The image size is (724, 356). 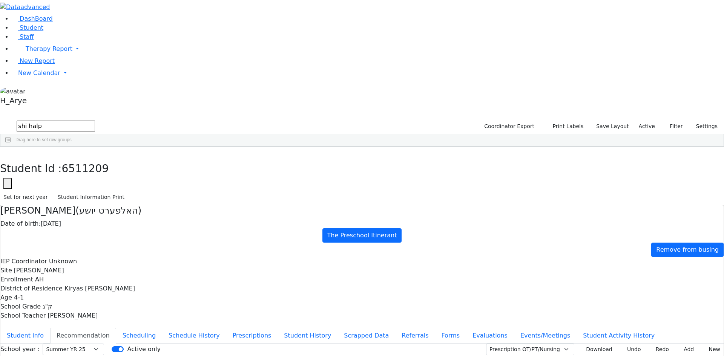 I want to click on button: Student Information Print, so click(x=91, y=197).